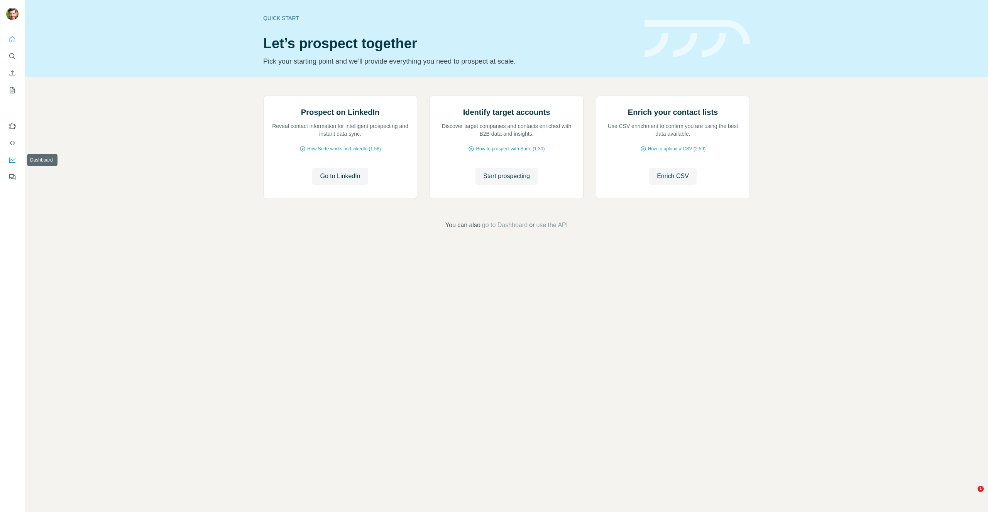 This screenshot has height=512, width=988. I want to click on button: Dashboard, so click(12, 160).